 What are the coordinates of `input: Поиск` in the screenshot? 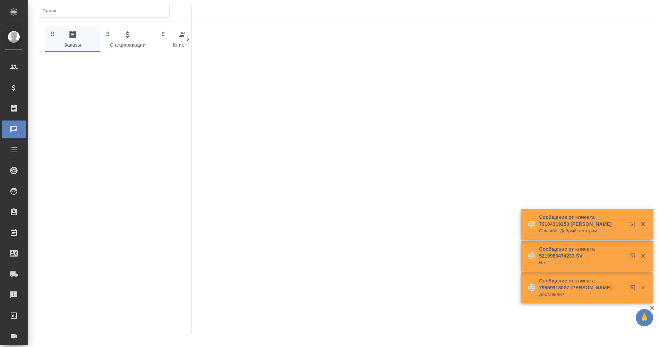 It's located at (106, 11).